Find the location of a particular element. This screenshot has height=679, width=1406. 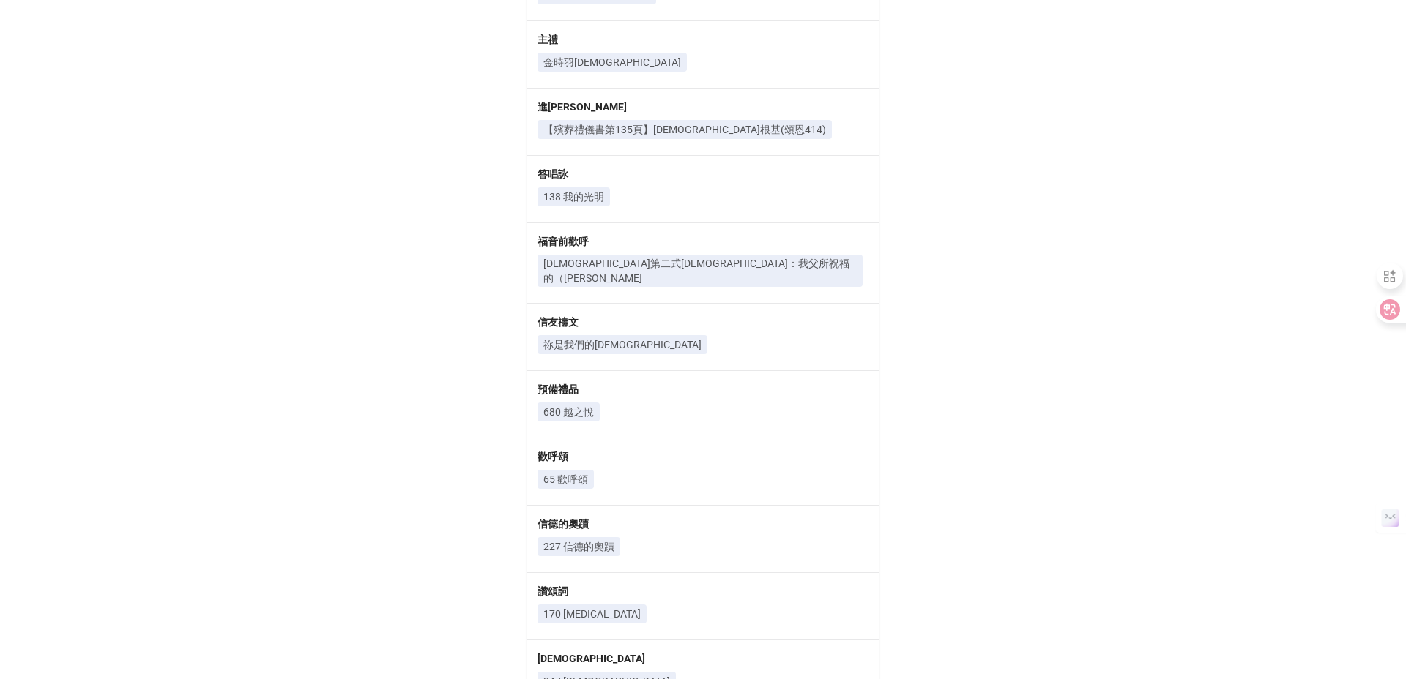

p: 65 歡呼頌 is located at coordinates (565, 480).